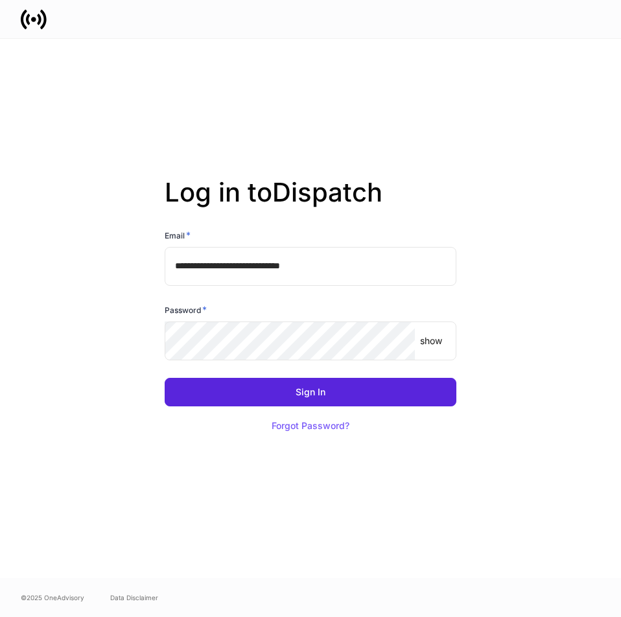  I want to click on h6: Password, so click(185, 310).